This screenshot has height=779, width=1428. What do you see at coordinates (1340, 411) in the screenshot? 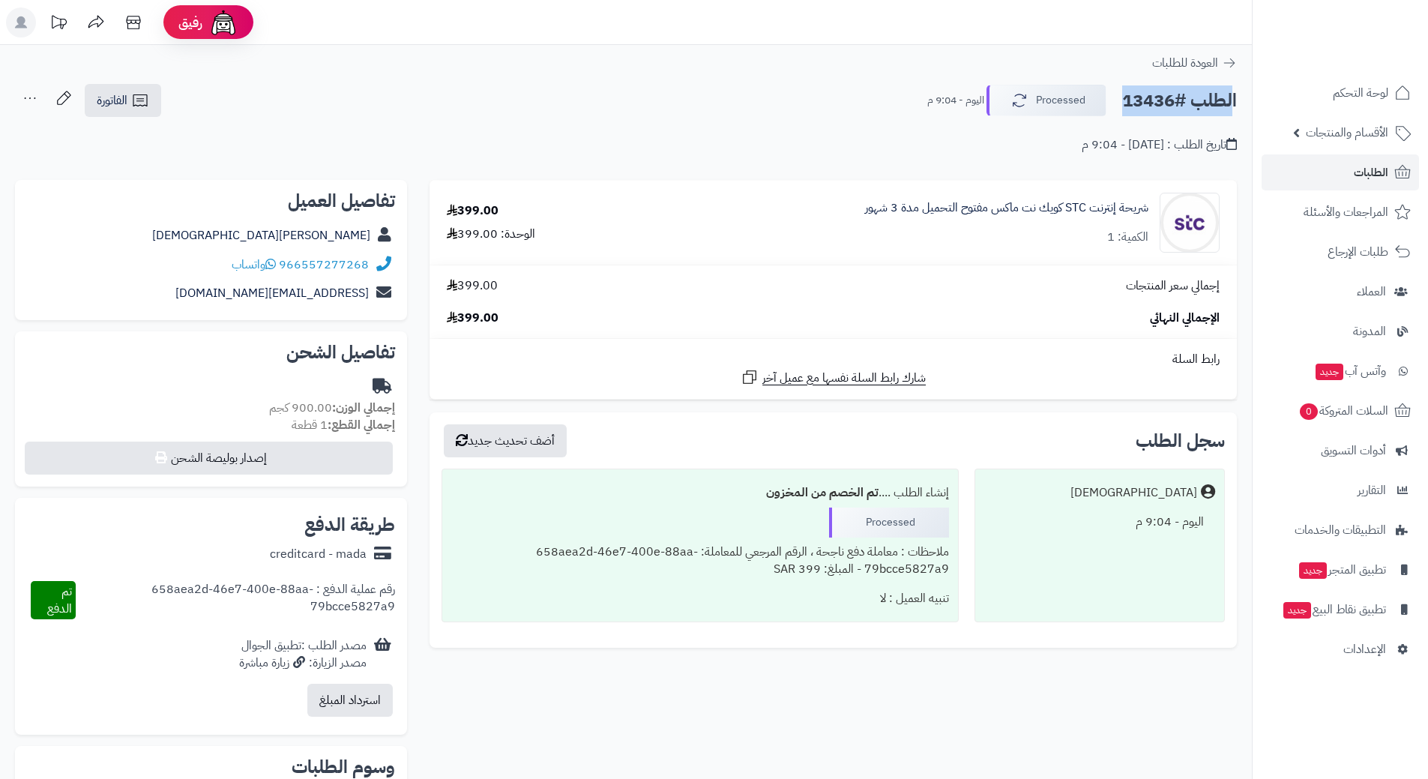
I see `a: السلات المتروكة0` at bounding box center [1340, 411].